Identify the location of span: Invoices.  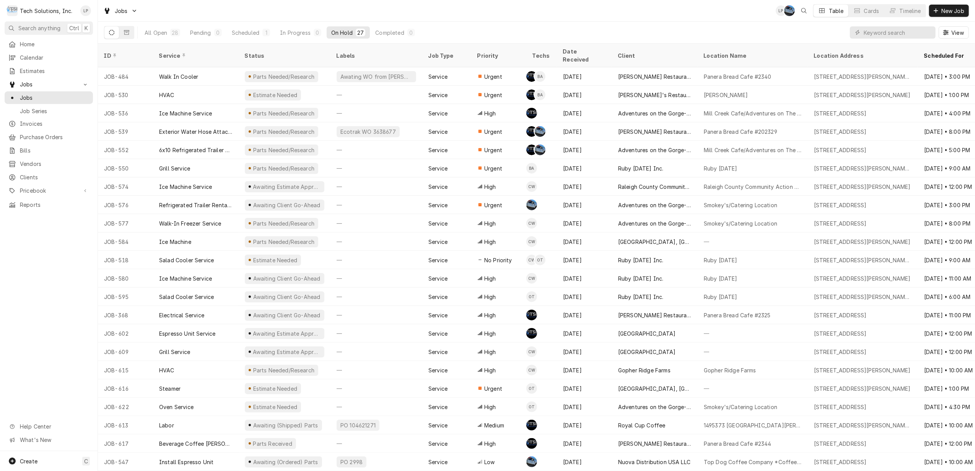
(54, 124).